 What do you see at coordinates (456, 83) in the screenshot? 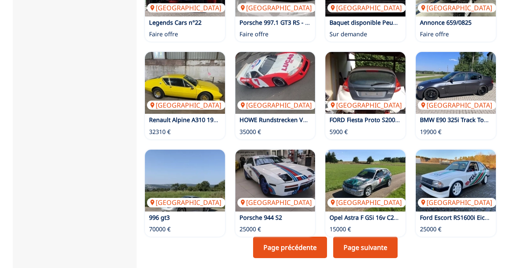
I see `img: BMW E90 325i Track Tool mit Straßenzulassung` at bounding box center [456, 83].